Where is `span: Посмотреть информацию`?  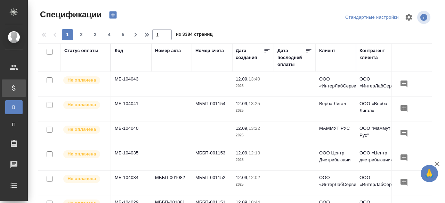 span: Посмотреть информацию is located at coordinates (424, 17).